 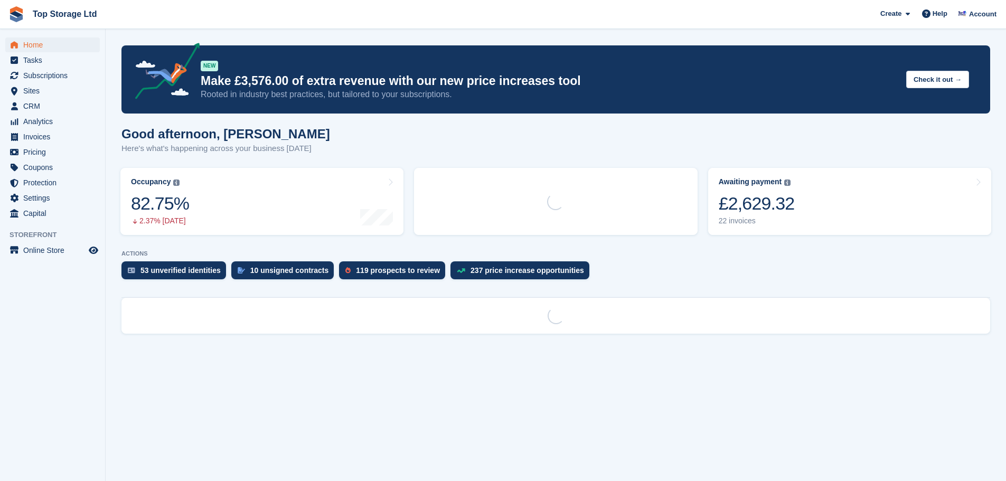 What do you see at coordinates (55, 167) in the screenshot?
I see `span: Coupons` at bounding box center [55, 167].